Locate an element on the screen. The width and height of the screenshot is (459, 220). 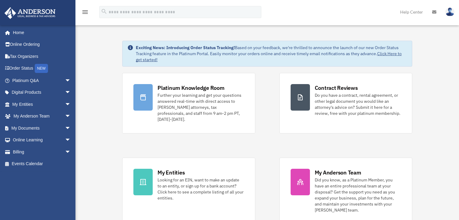
a: menu is located at coordinates (85, 13).